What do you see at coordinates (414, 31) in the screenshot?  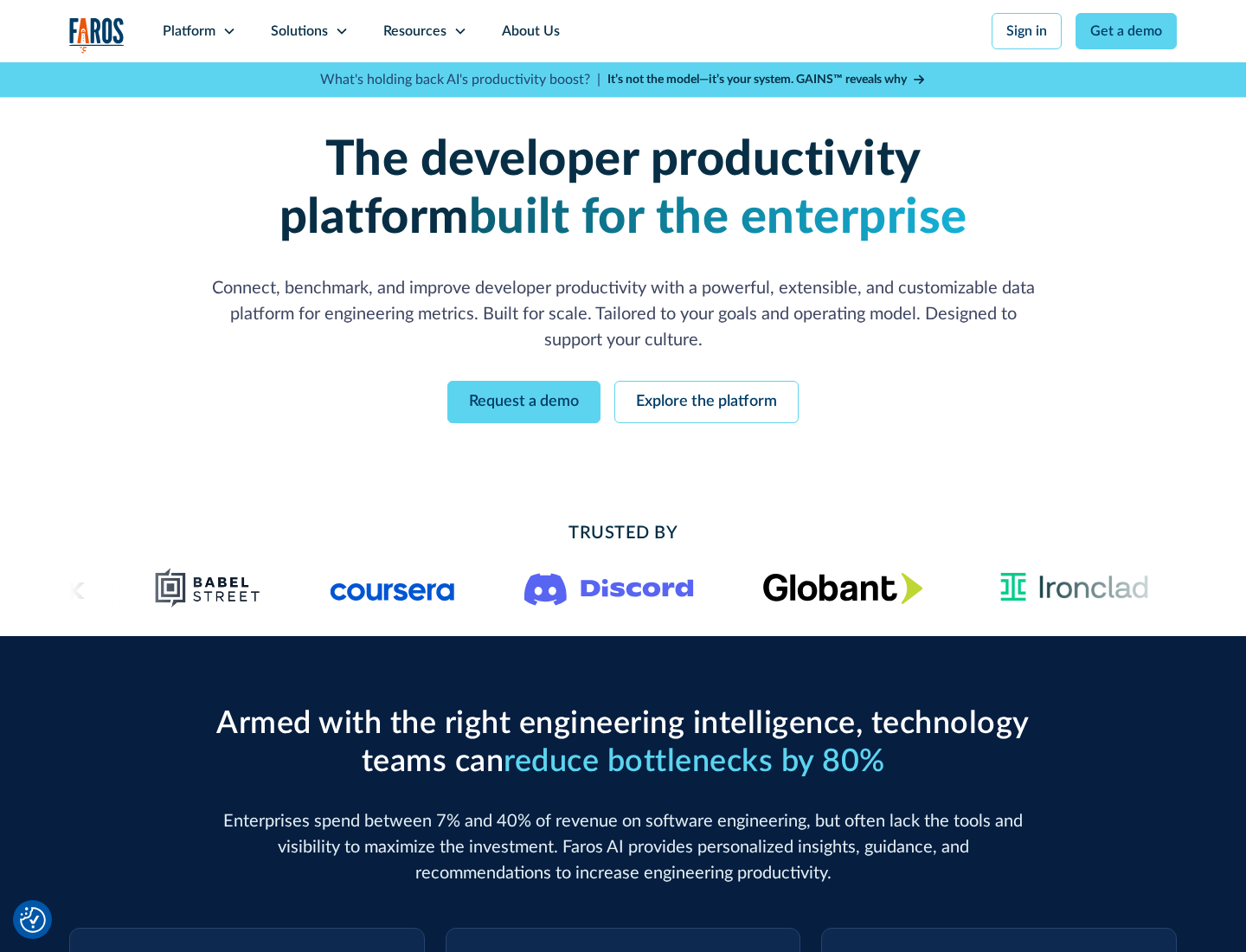 I see `div: Resources` at bounding box center [414, 31].